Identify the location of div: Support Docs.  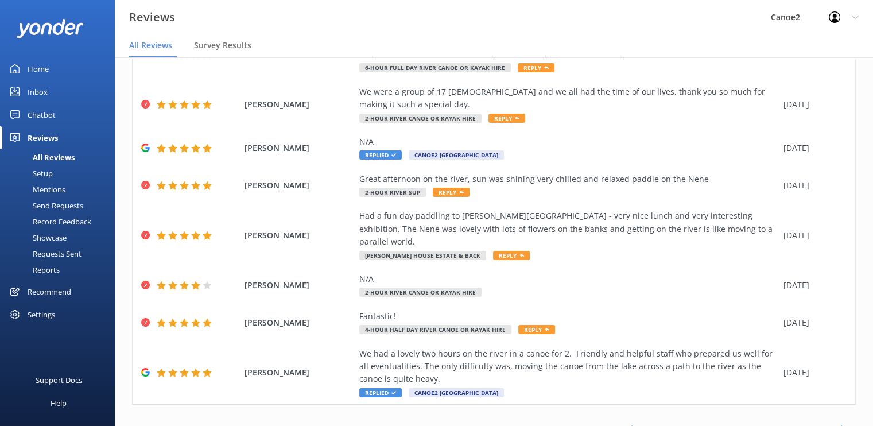
(59, 380).